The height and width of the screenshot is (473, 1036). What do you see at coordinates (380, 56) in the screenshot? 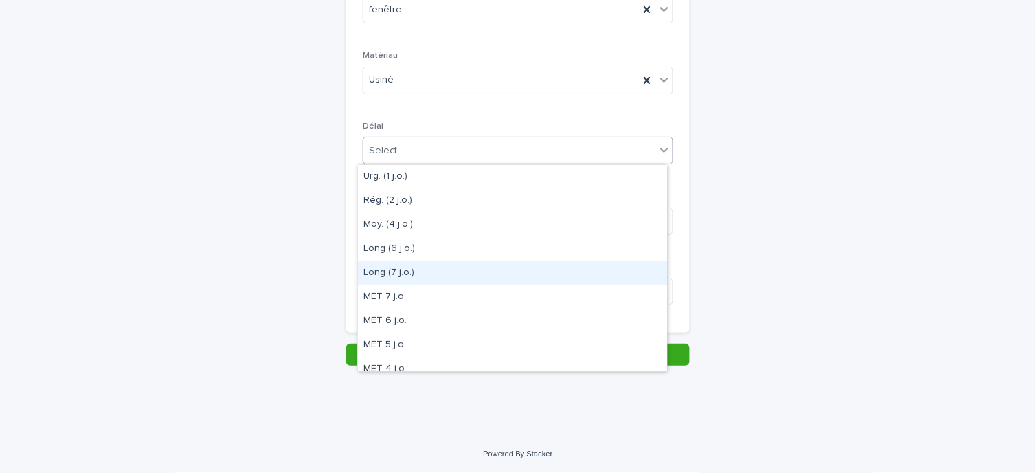
I see `span: Matériau` at bounding box center [380, 56].